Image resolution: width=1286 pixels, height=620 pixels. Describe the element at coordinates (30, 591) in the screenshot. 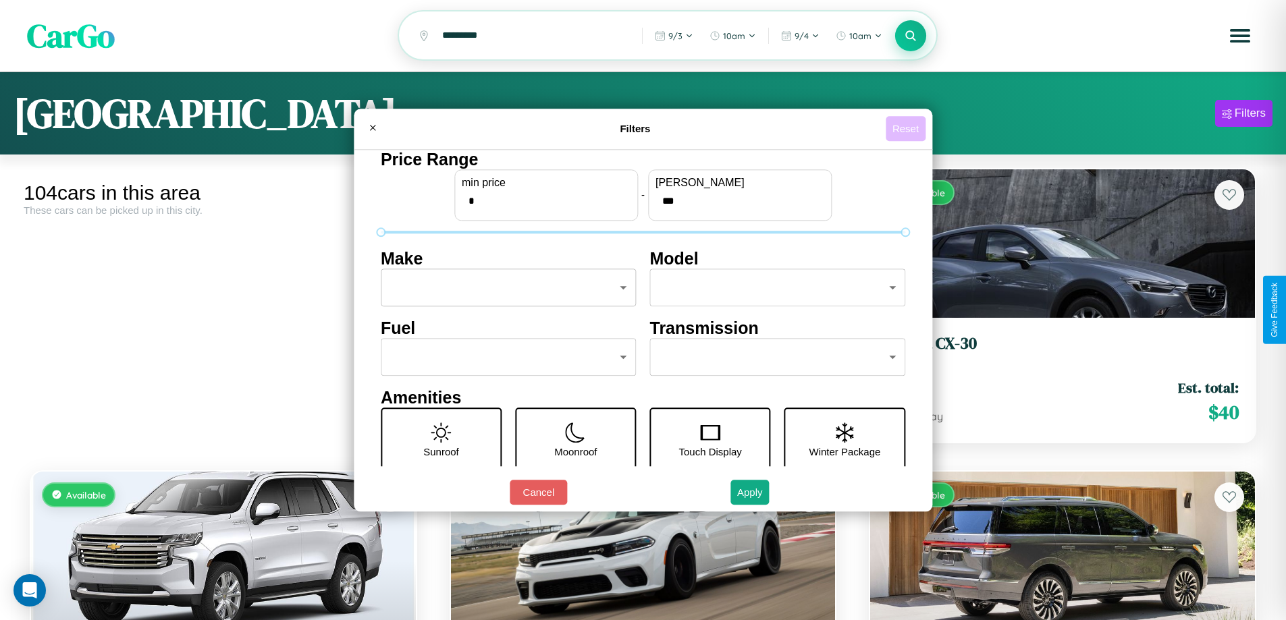

I see `div: Open Intercom Messenger` at that location.